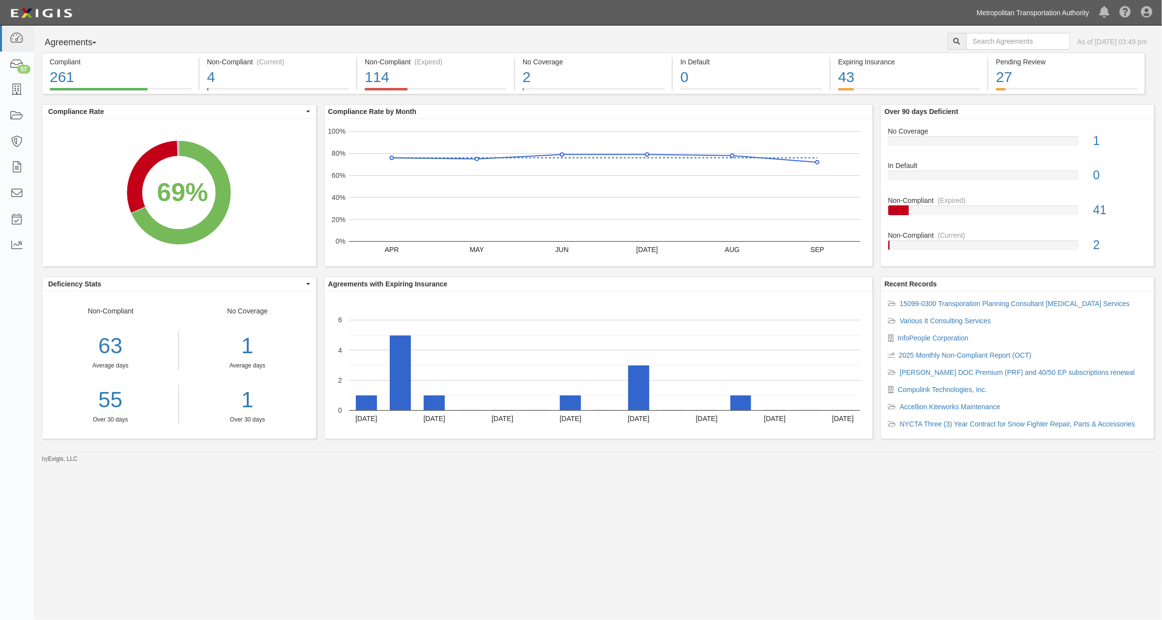 The image size is (1162, 620). Describe the element at coordinates (110, 346) in the screenshot. I see `div: 63` at that location.